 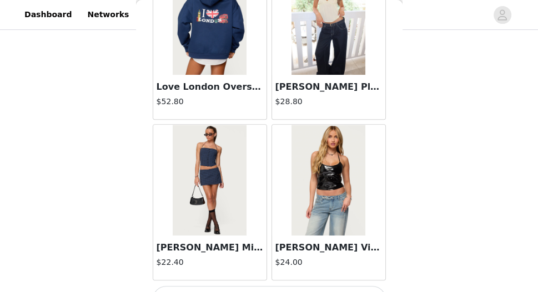 What do you see at coordinates (209, 180) in the screenshot?
I see `img: Winsley Gingham Mini Skort` at bounding box center [209, 180].